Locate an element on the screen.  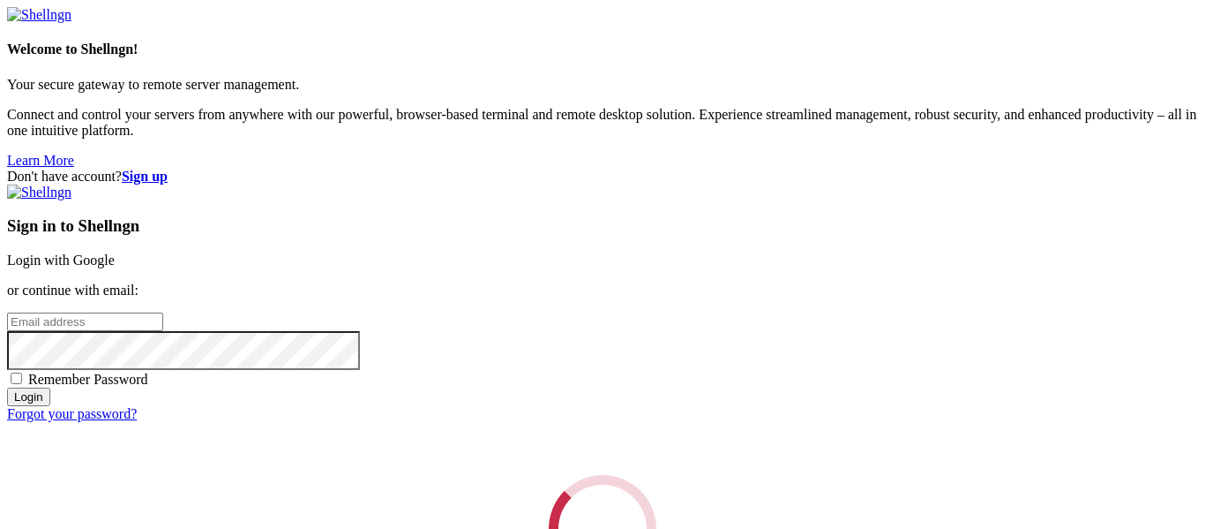
h4: Welcome to Shellngn! is located at coordinates (603, 49).